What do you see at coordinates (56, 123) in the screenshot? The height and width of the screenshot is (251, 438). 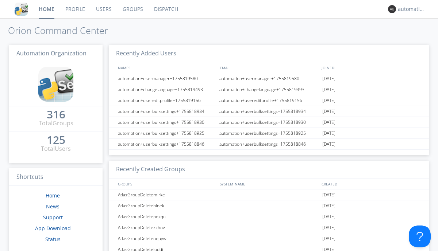 I see `div: Total Groups` at bounding box center [56, 123].